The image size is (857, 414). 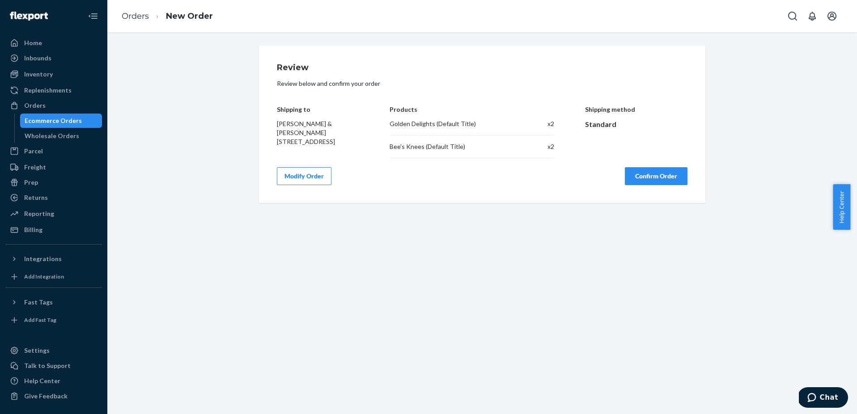 What do you see at coordinates (832, 16) in the screenshot?
I see `button: Open account menu` at bounding box center [832, 16].